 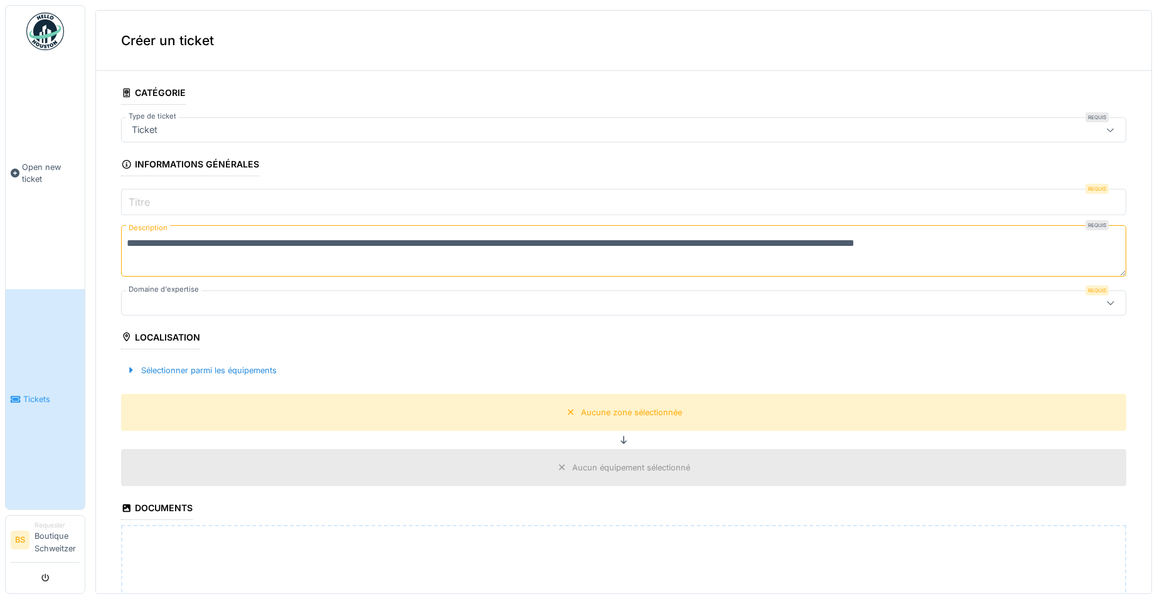 I want to click on span: Tickets, so click(x=51, y=399).